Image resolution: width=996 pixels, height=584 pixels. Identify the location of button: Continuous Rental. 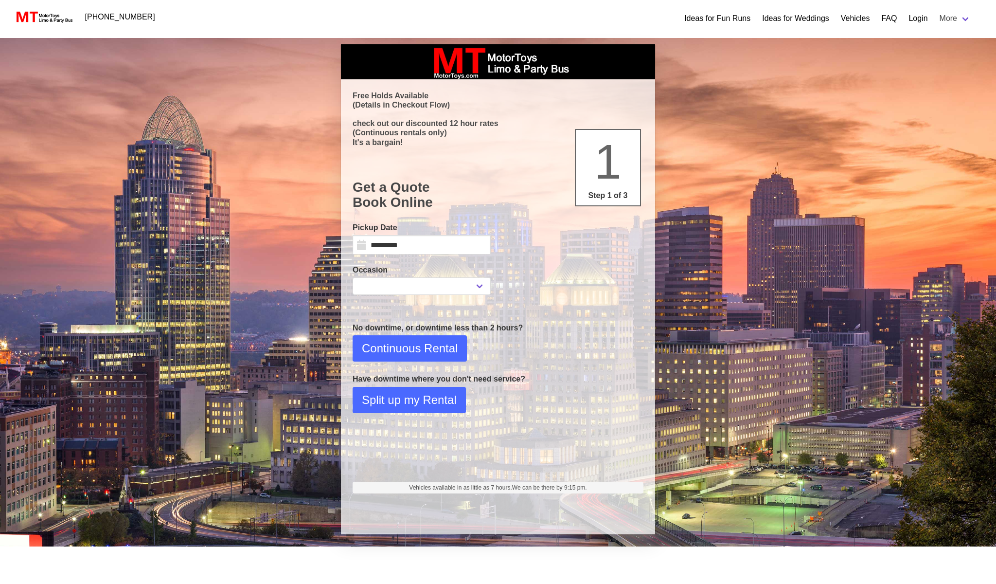
(410, 348).